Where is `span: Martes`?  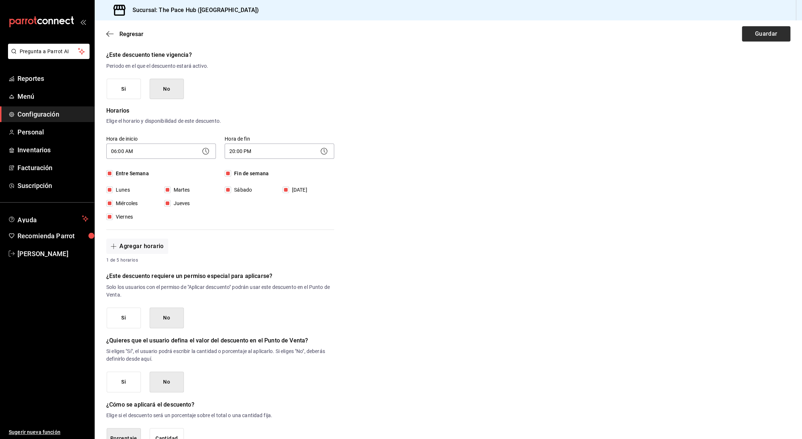
span: Martes is located at coordinates (180, 190).